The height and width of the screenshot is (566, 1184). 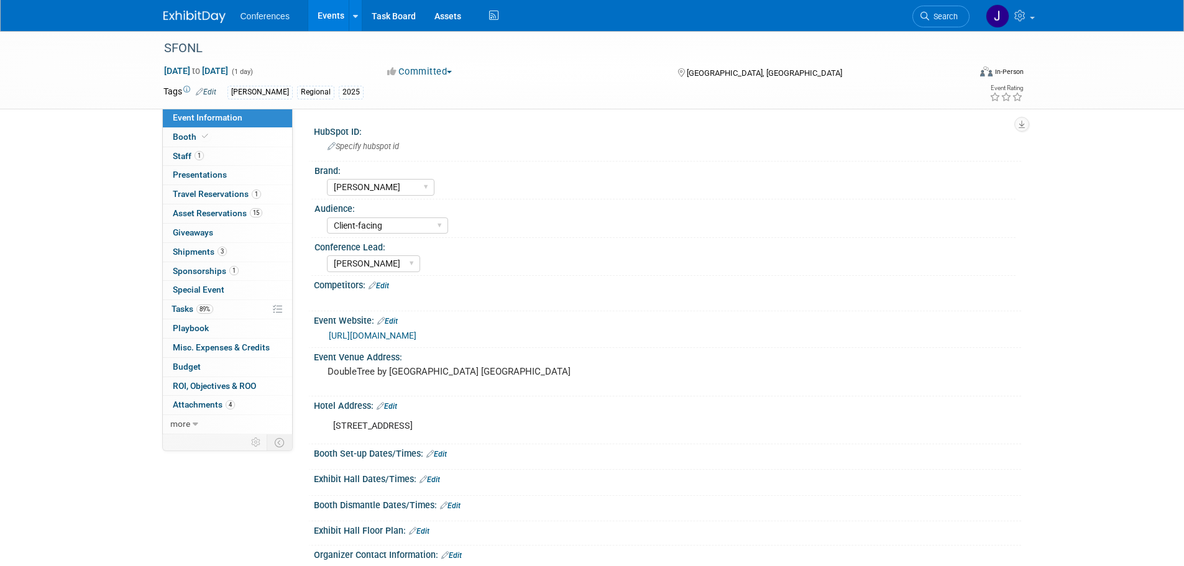 I want to click on a: Shipments3, so click(x=227, y=252).